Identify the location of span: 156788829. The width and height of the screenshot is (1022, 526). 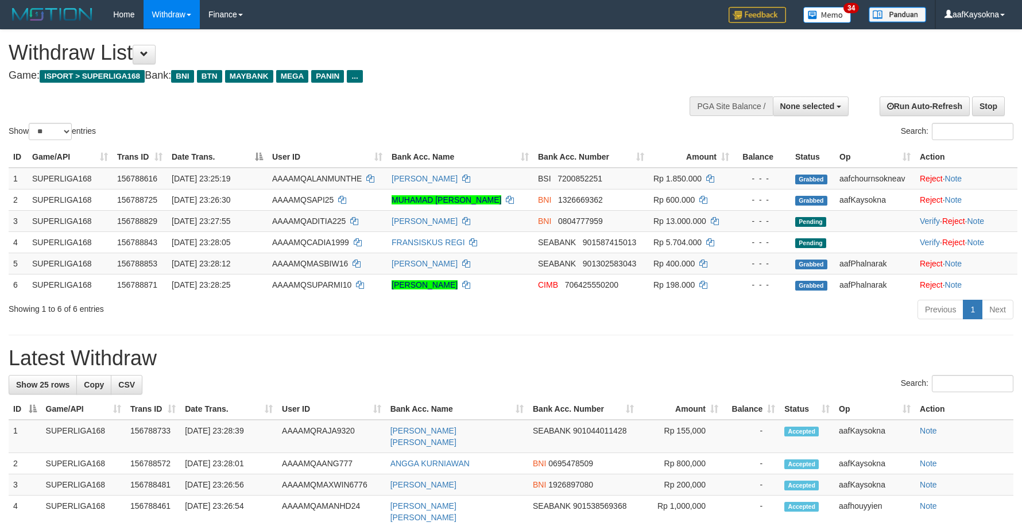
(137, 221).